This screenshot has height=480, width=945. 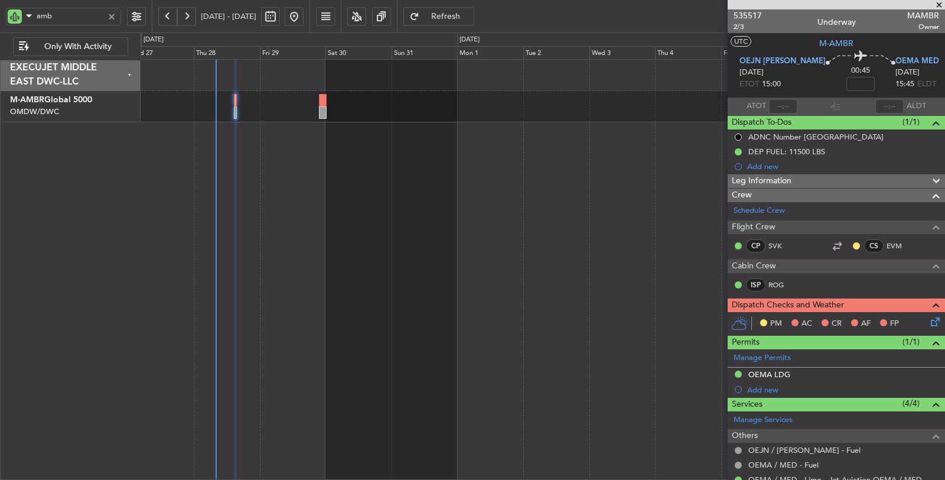 What do you see at coordinates (293, 53) in the screenshot?
I see `div: Fri 29` at bounding box center [293, 53].